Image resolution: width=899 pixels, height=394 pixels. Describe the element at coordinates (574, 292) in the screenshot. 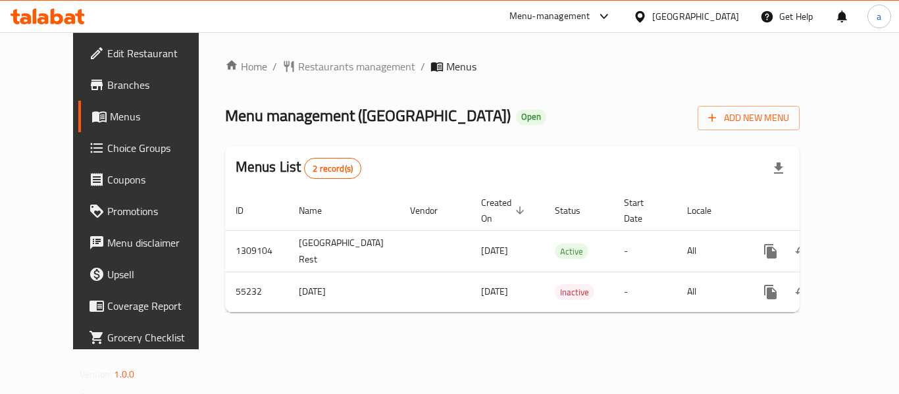

I see `span: Inactive` at that location.